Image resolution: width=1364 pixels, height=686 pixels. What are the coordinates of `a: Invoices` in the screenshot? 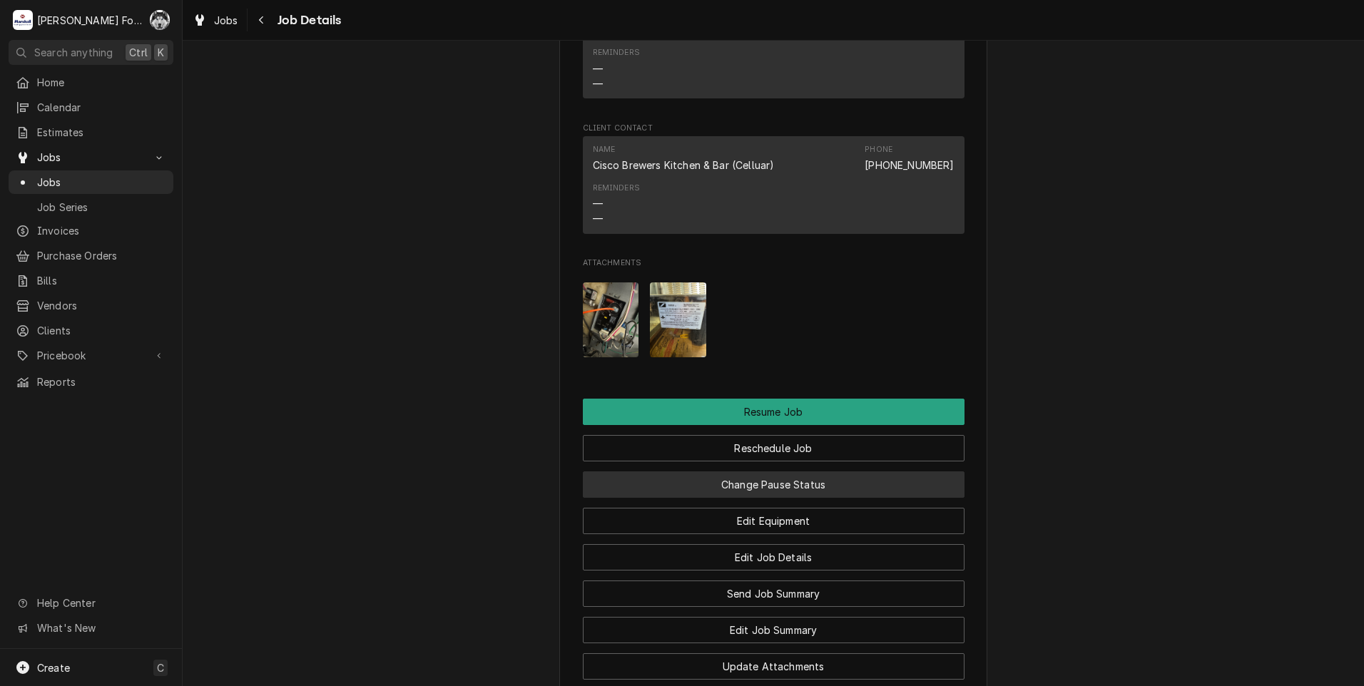 It's located at (91, 230).